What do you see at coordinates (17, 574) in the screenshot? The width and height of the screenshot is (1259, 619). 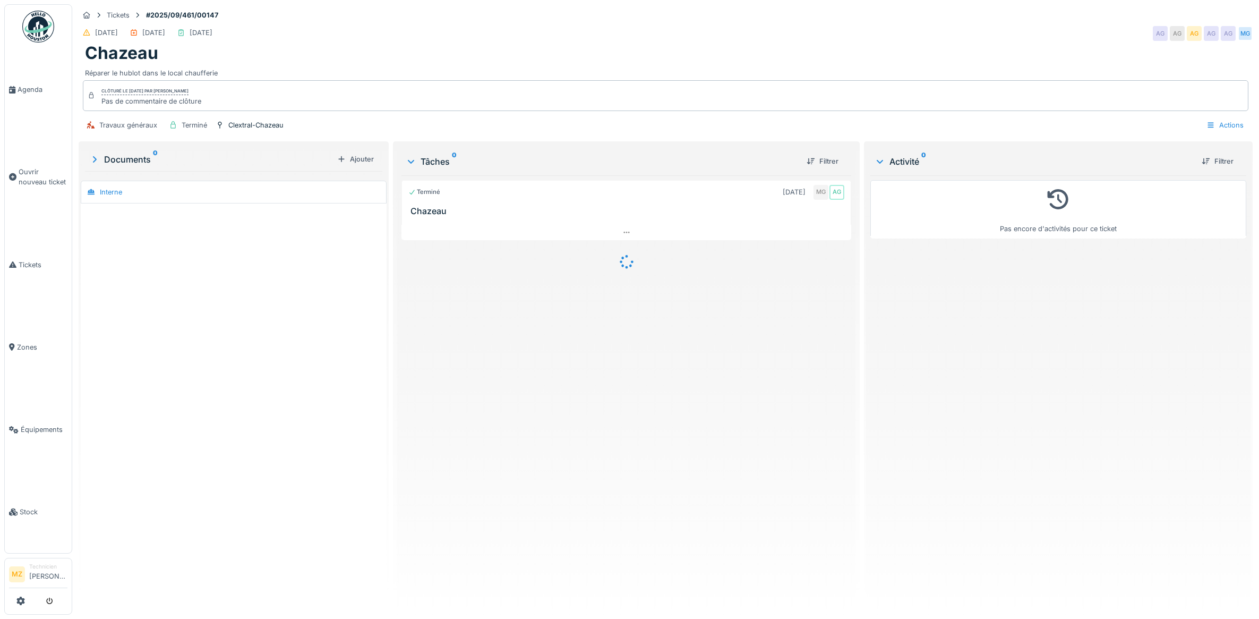 I see `li: MZ` at bounding box center [17, 574].